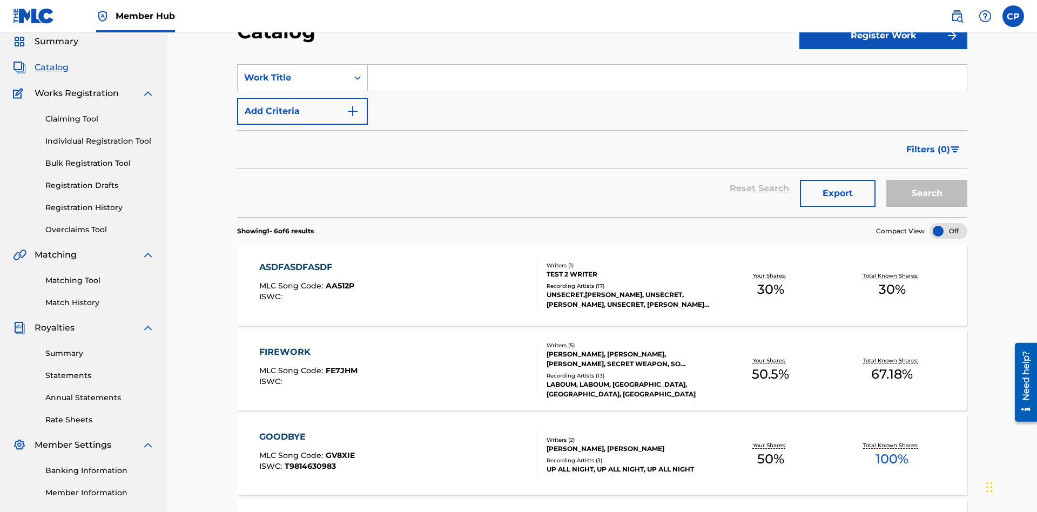 This screenshot has width=1037, height=512. What do you see at coordinates (103, 16) in the screenshot?
I see `img: Top Rightsholder` at bounding box center [103, 16].